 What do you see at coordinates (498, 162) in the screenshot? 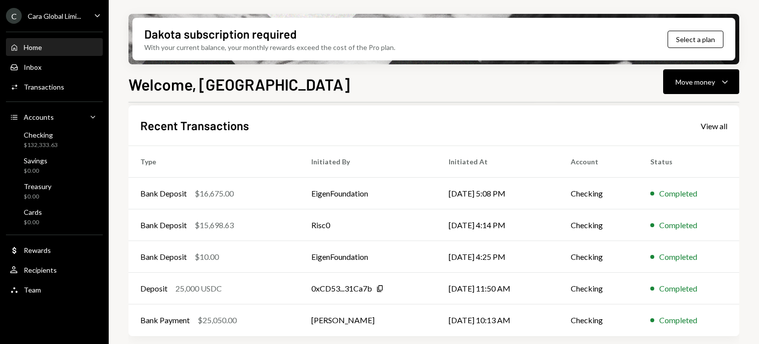
I see `th: Initiated At` at bounding box center [498, 162].